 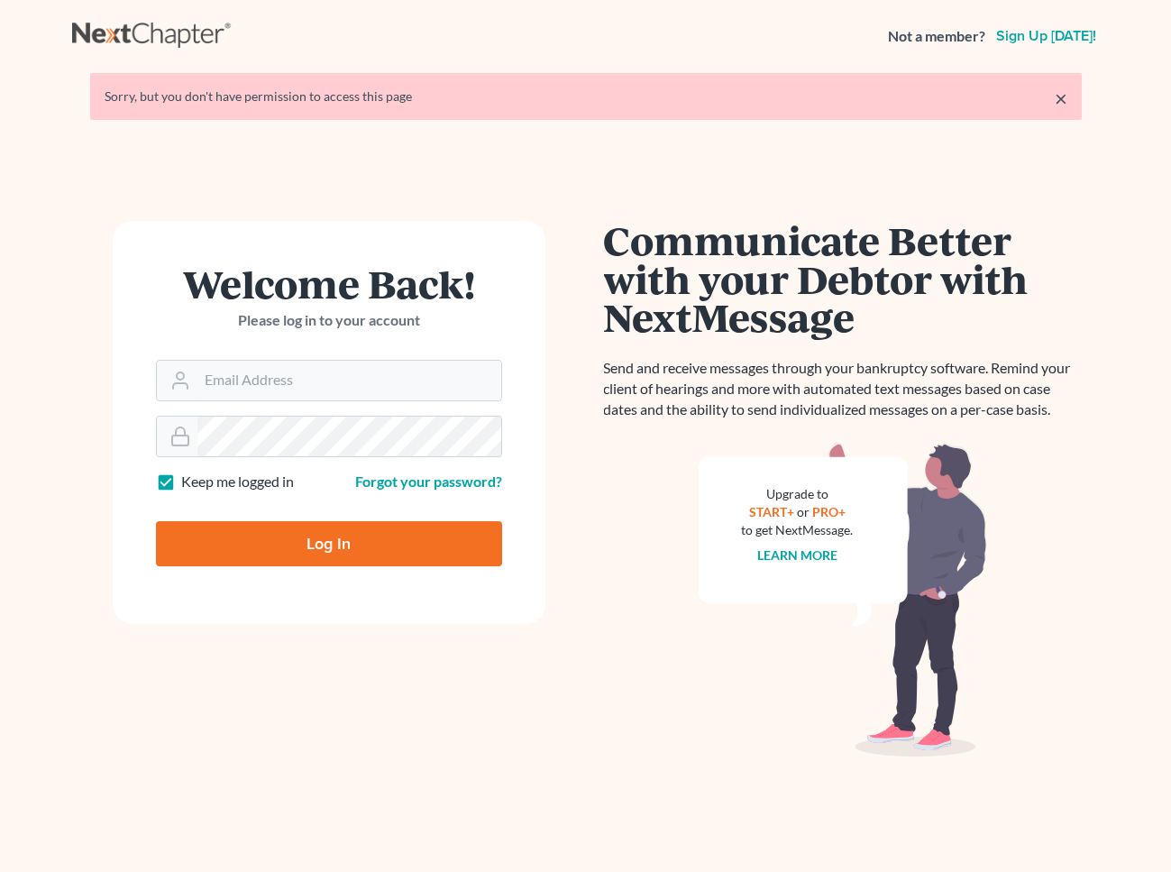 What do you see at coordinates (586, 96) in the screenshot?
I see `div: Sorry, but you don't have permission to access this page` at bounding box center [586, 96].